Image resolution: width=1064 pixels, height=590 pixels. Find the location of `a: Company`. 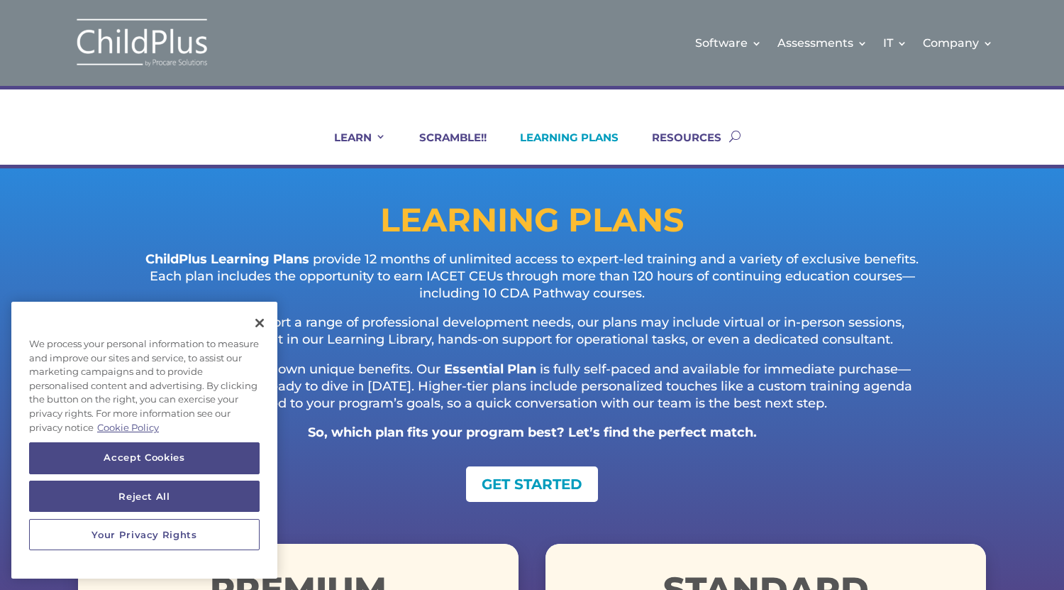

a: Company is located at coordinates (958, 43).